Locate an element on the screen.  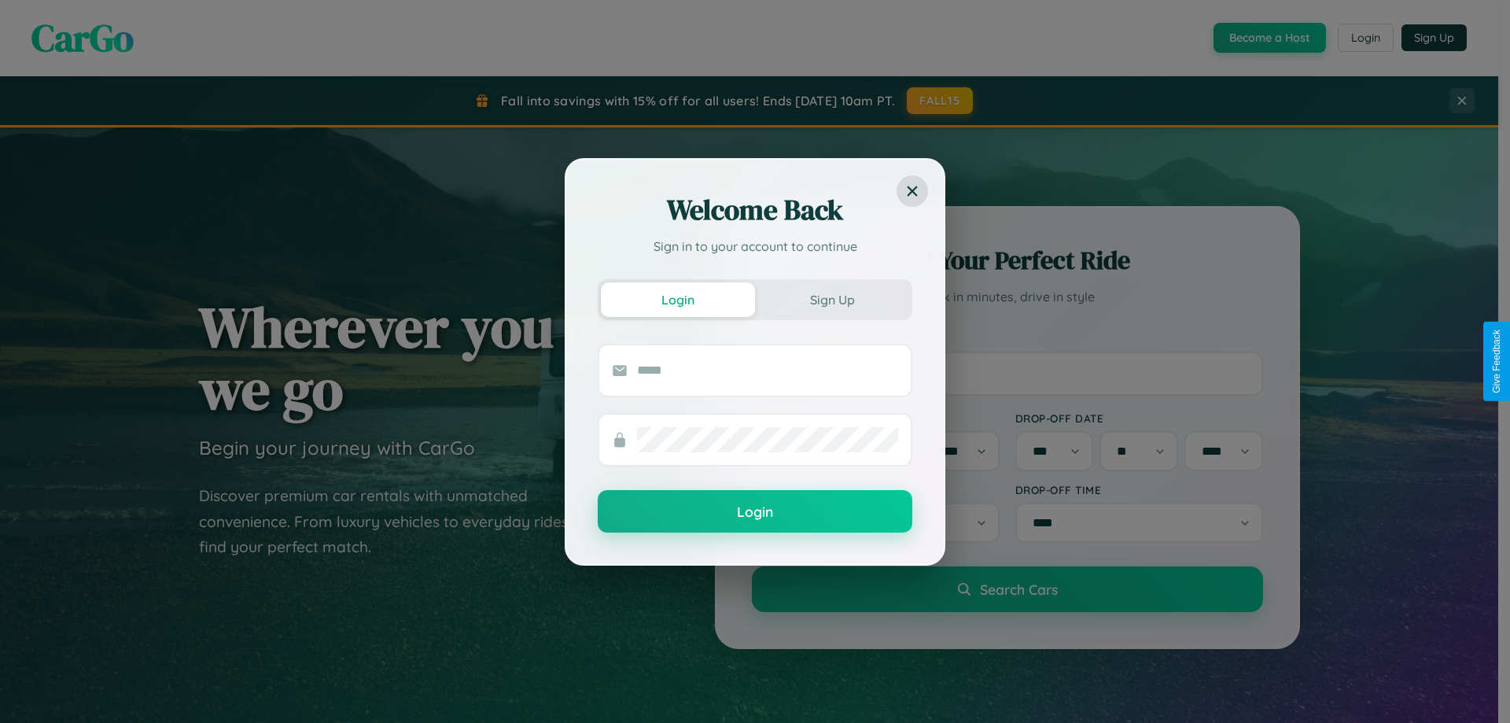
div: Give Feedback is located at coordinates (1497, 361).